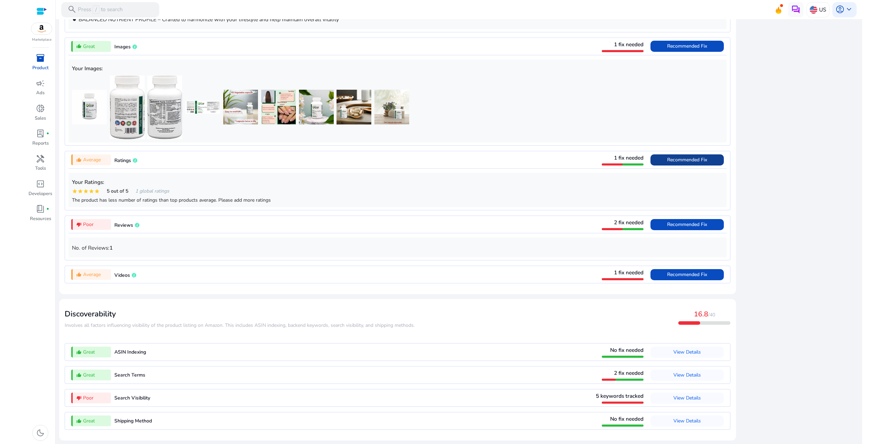  What do you see at coordinates (620, 396) in the screenshot?
I see `span: 5 keywords tracked` at bounding box center [620, 396].